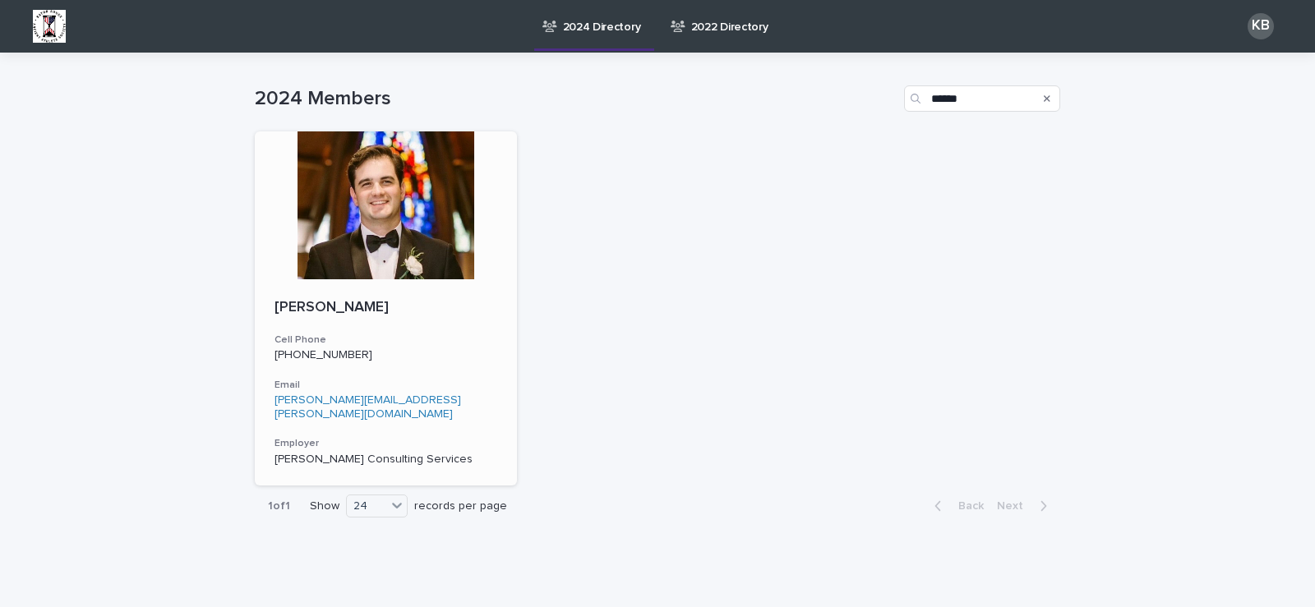  I want to click on p: 1 of 1, so click(279, 506).